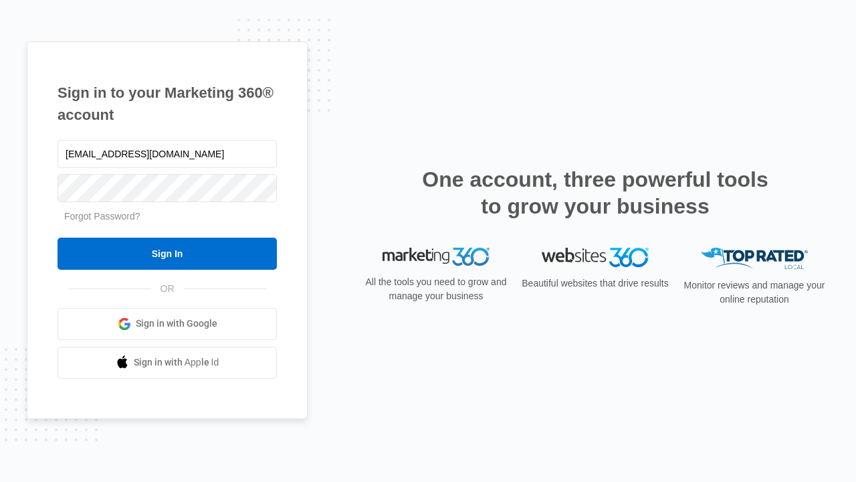  I want to click on img: Marketing 360, so click(436, 257).